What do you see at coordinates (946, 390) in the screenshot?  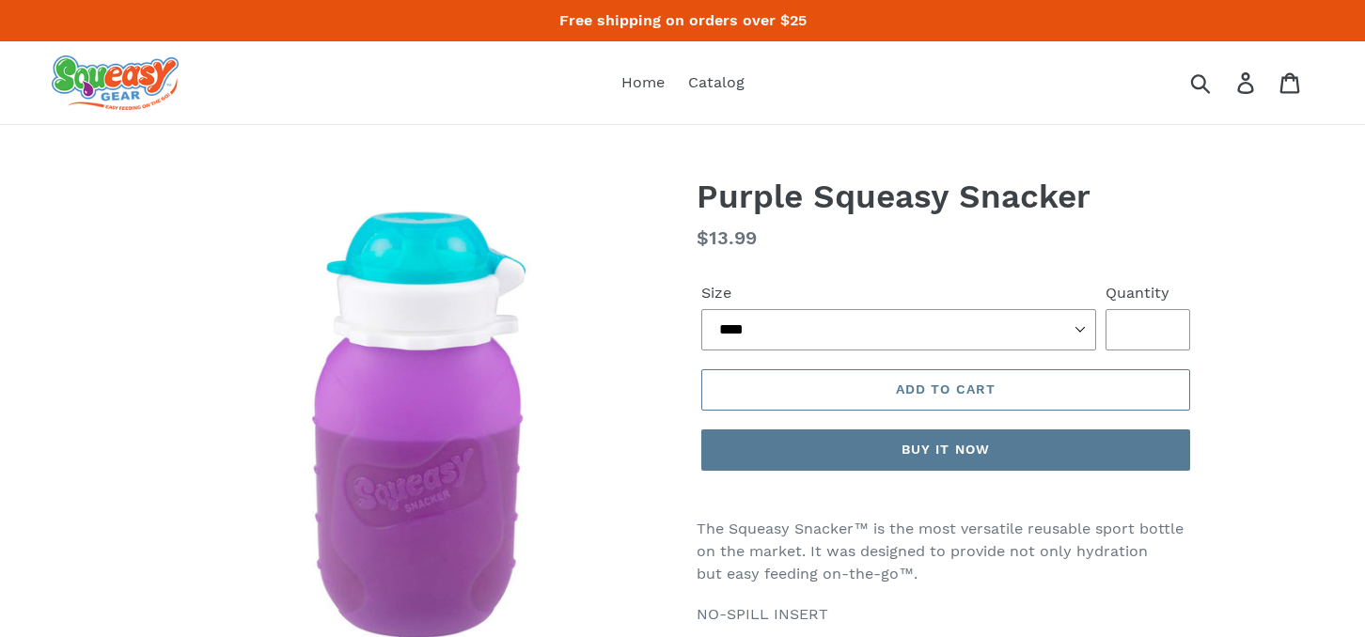 I see `button: Add to cart` at bounding box center [946, 390].